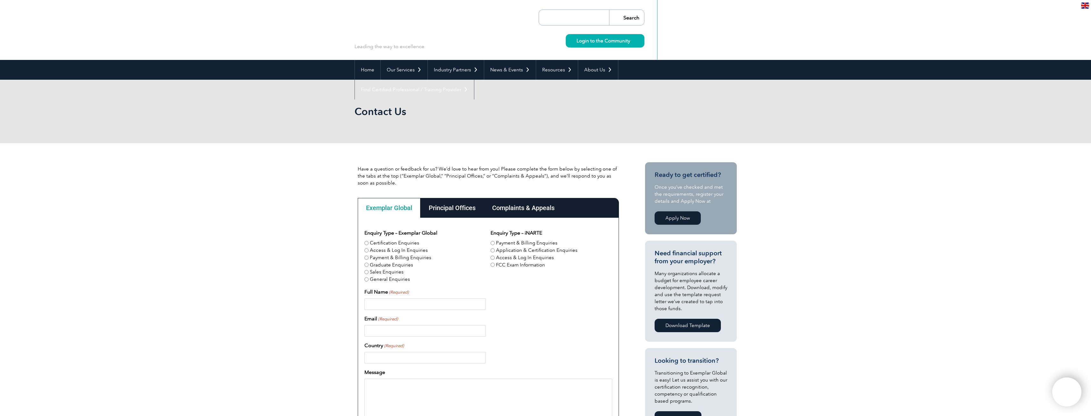  I want to click on a: Apply Now, so click(677, 218).